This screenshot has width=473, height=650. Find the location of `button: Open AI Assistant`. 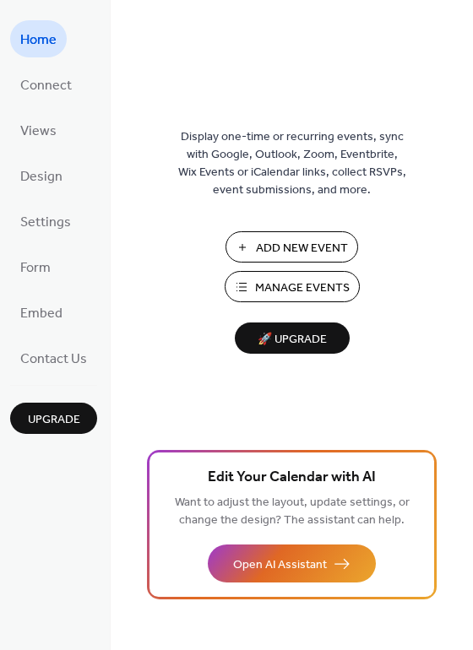

button: Open AI Assistant is located at coordinates (291, 563).